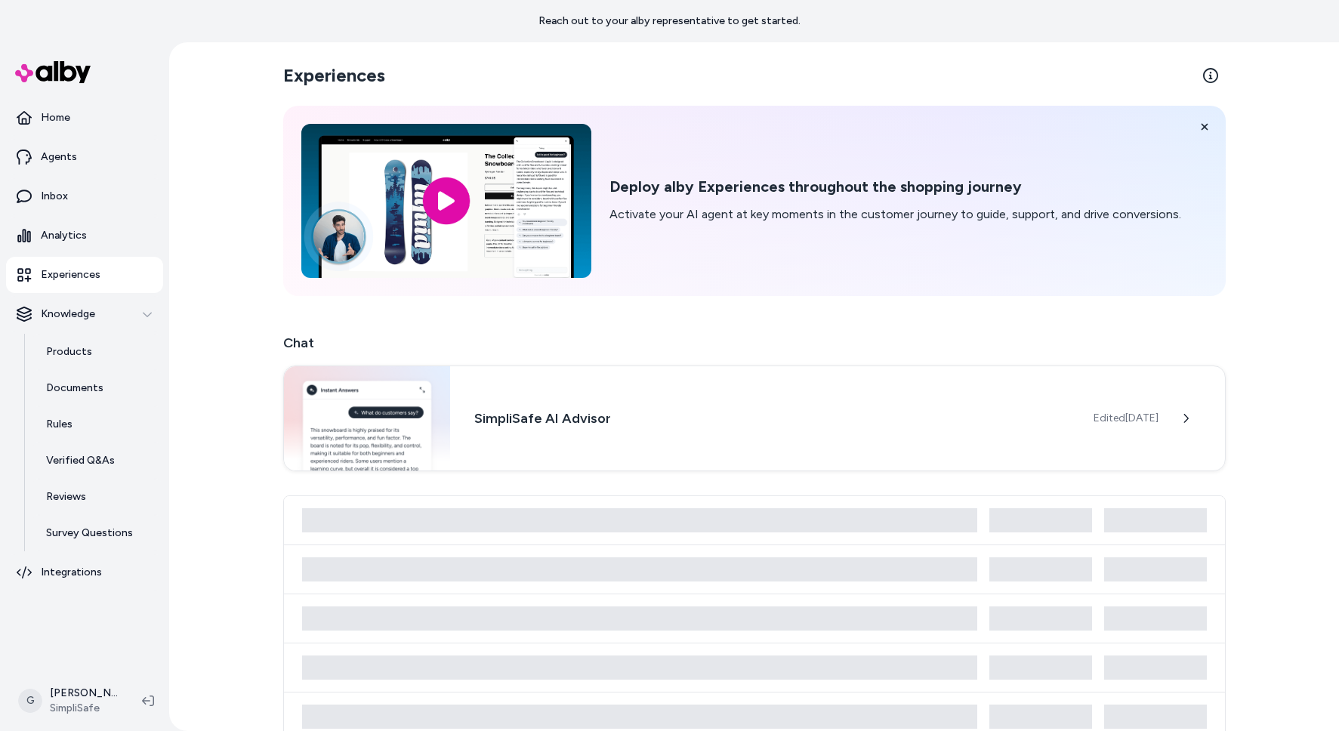 The width and height of the screenshot is (1339, 731). Describe the element at coordinates (771, 418) in the screenshot. I see `h3: SimpliSafe AI Advisor` at that location.